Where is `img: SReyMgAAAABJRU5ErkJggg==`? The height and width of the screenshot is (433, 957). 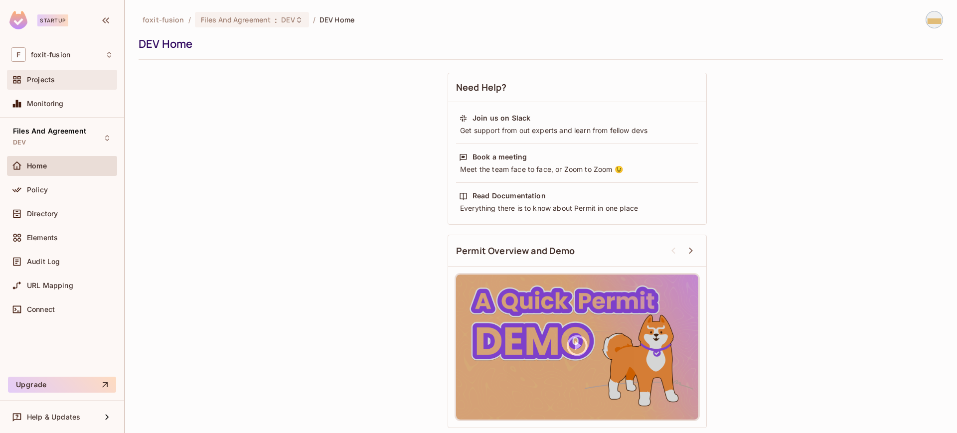
img: SReyMgAAAABJRU5ErkJggg== is located at coordinates (18, 20).